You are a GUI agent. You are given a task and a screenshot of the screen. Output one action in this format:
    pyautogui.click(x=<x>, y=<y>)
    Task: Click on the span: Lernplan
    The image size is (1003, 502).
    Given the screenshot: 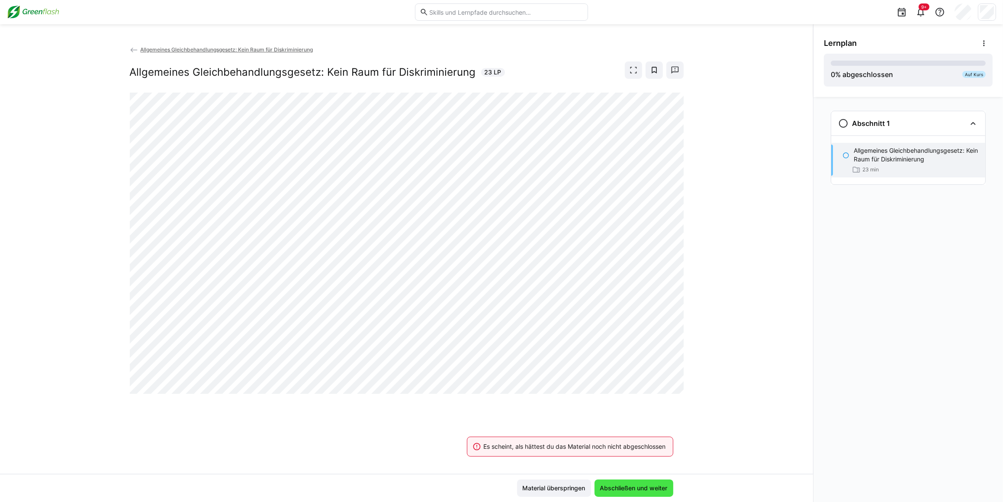 What is the action you would take?
    pyautogui.click(x=840, y=43)
    